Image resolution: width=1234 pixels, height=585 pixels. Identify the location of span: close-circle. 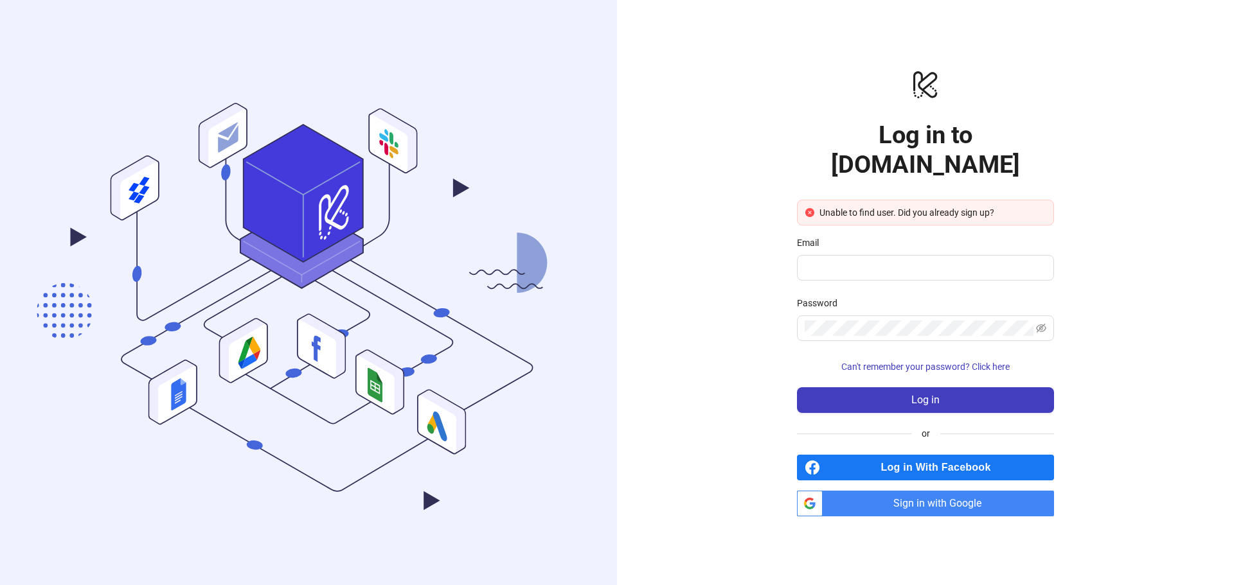
(810, 213).